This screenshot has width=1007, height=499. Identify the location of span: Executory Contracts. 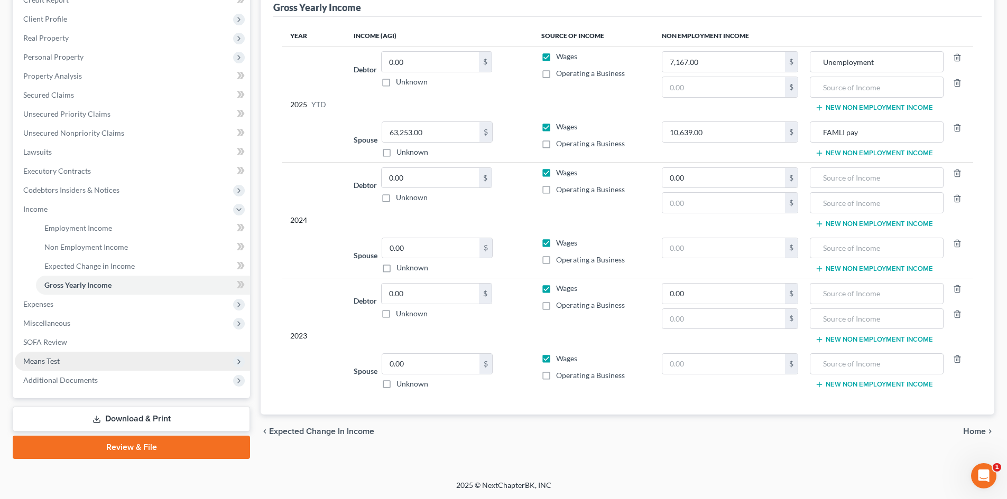
(57, 171).